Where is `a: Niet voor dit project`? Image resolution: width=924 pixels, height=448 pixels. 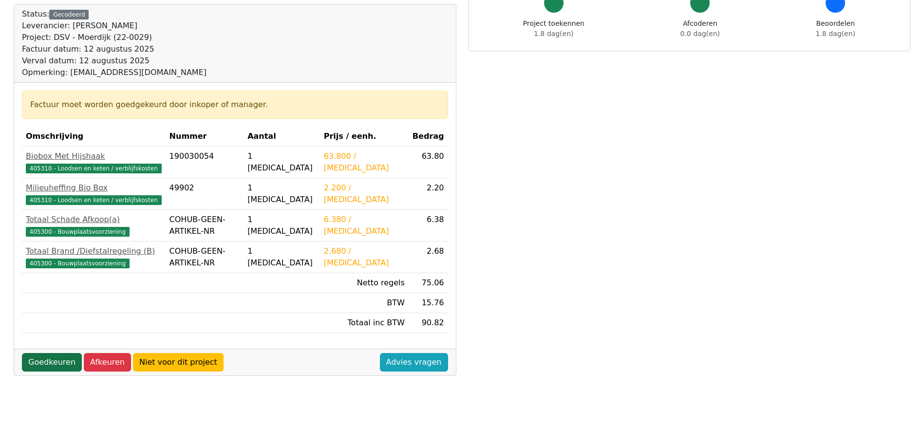 a: Niet voor dit project is located at coordinates (178, 362).